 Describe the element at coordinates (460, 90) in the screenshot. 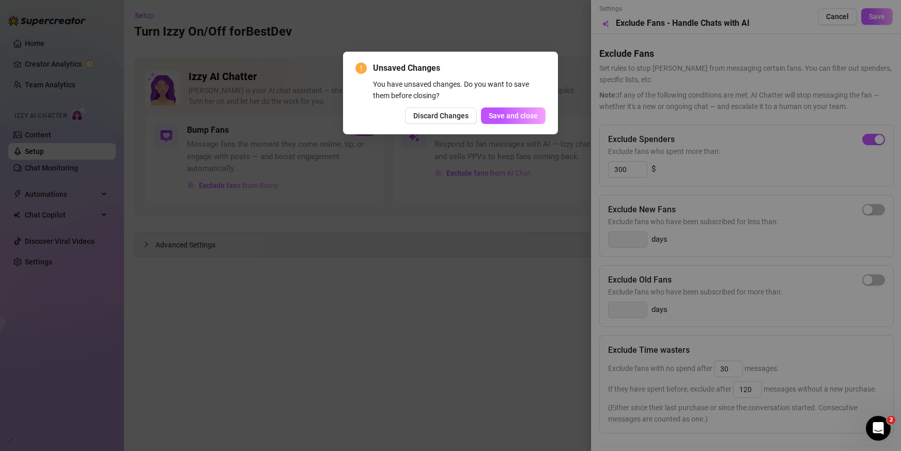

I see `div: You have unsaved changes. Do you want to save them before closing?` at that location.